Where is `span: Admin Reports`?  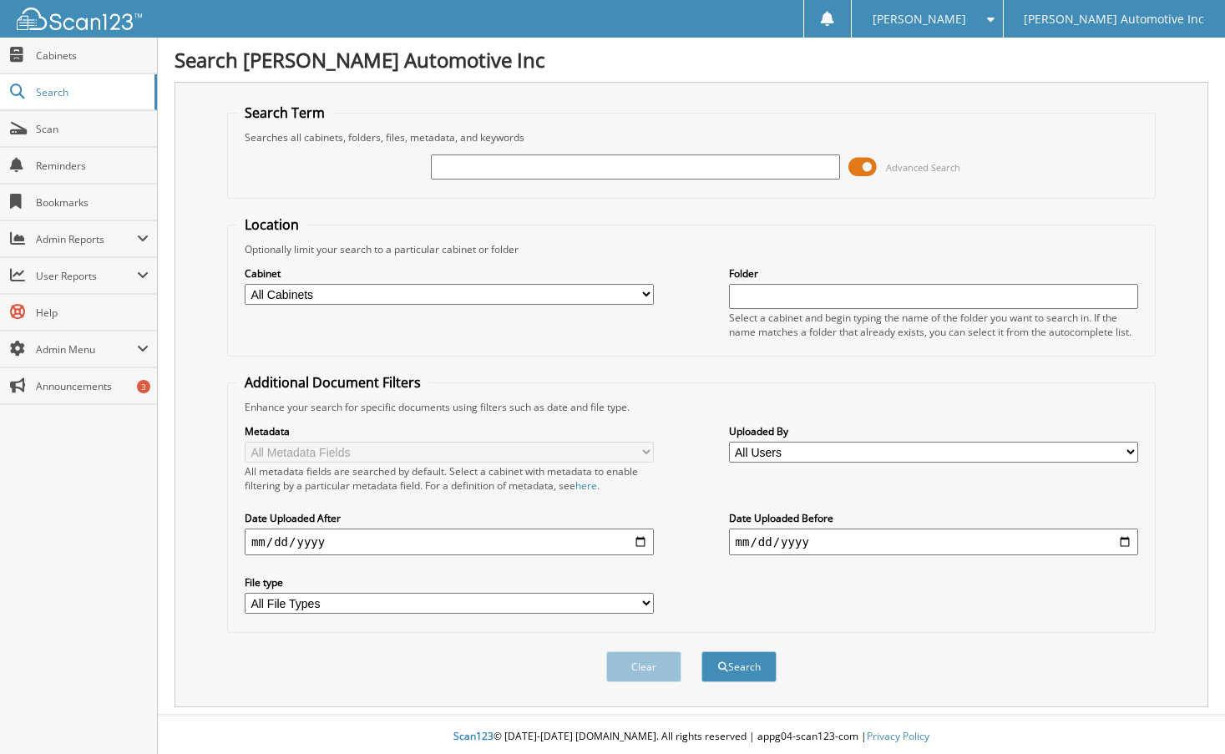 span: Admin Reports is located at coordinates (86, 239).